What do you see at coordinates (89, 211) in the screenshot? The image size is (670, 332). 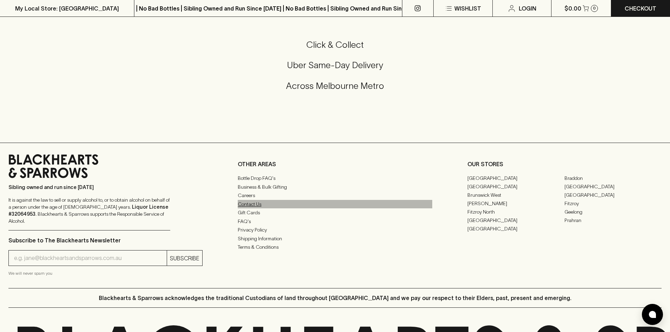 I see `p: It is against the law to sell or supply alcohol to, or to obtain alcohol on behalf of a person un...` at bounding box center [89, 211].